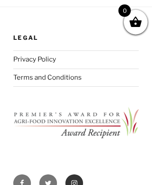 This screenshot has width=152, height=185. What do you see at coordinates (76, 68) in the screenshot?
I see `nav: Legal` at bounding box center [76, 68].